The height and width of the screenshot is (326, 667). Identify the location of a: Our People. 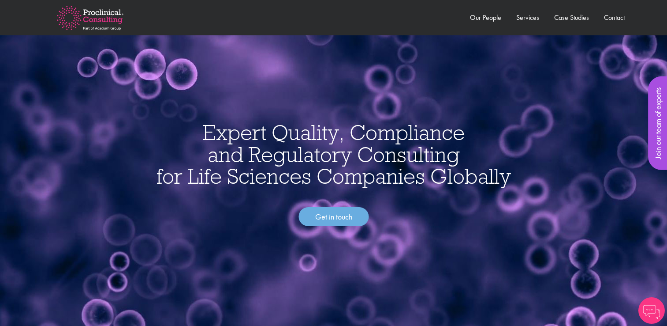
(486, 17).